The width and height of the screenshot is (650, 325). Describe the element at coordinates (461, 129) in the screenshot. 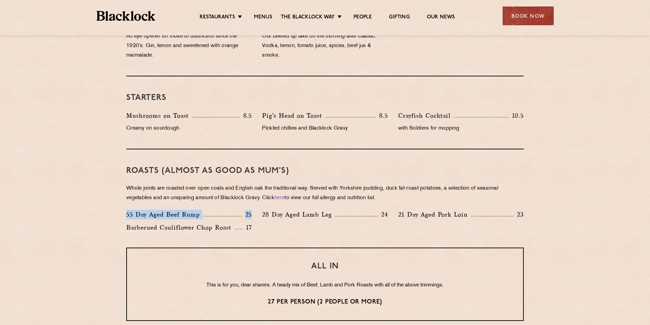

I see `p: with Soldiers for mopping` at that location.